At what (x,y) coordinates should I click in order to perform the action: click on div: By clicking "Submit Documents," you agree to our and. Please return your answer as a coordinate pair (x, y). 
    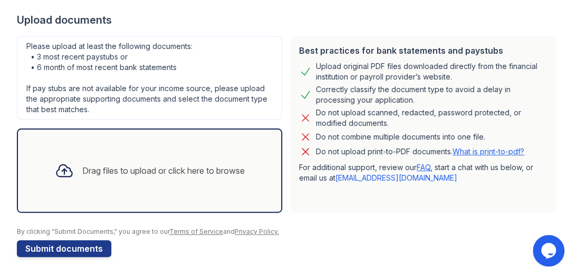
    Looking at the image, I should click on (288, 232).